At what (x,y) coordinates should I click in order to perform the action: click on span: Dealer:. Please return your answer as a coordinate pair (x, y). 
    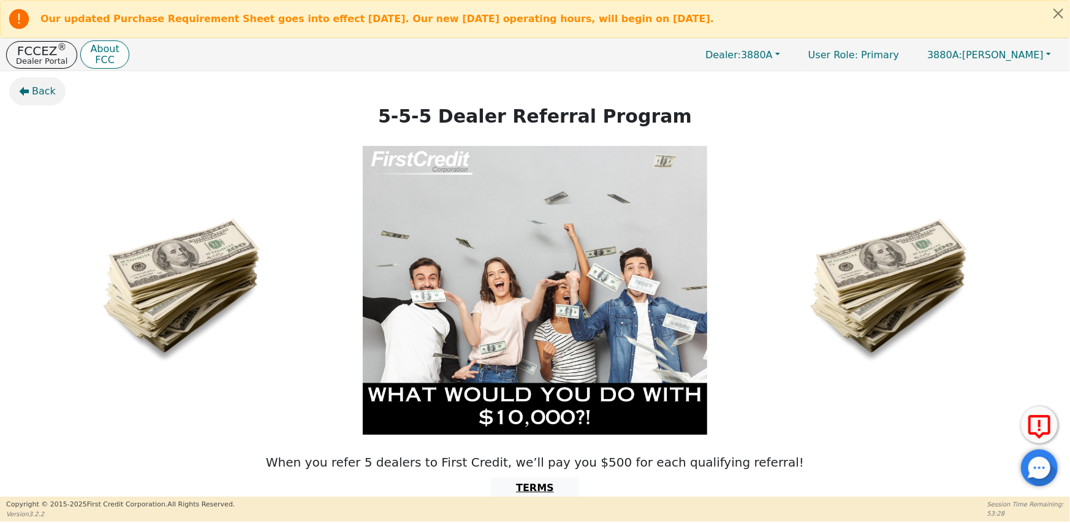
    Looking at the image, I should click on (723, 55).